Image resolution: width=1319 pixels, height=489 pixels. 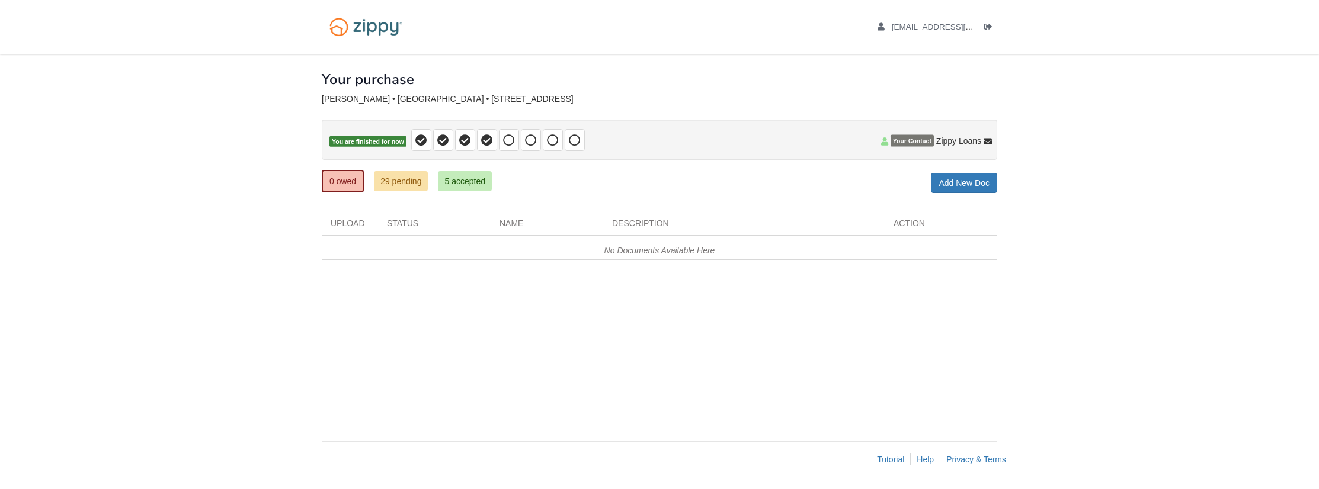 I want to click on a: Add New Doc, so click(x=964, y=183).